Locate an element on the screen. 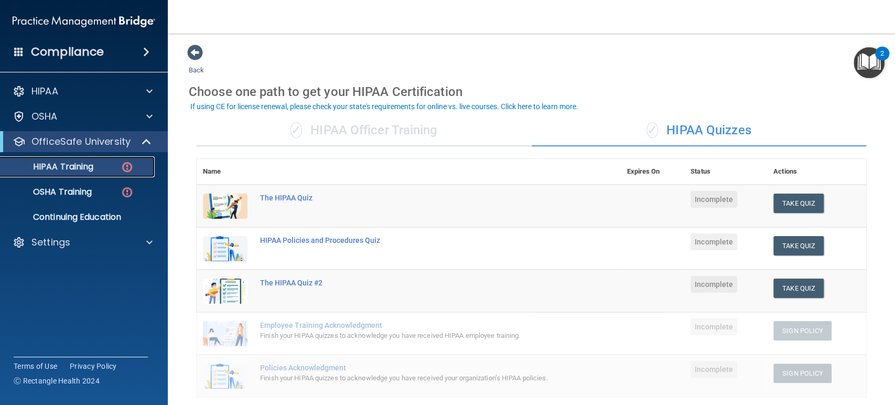 This screenshot has width=895, height=405. div: 2 is located at coordinates (882, 60).